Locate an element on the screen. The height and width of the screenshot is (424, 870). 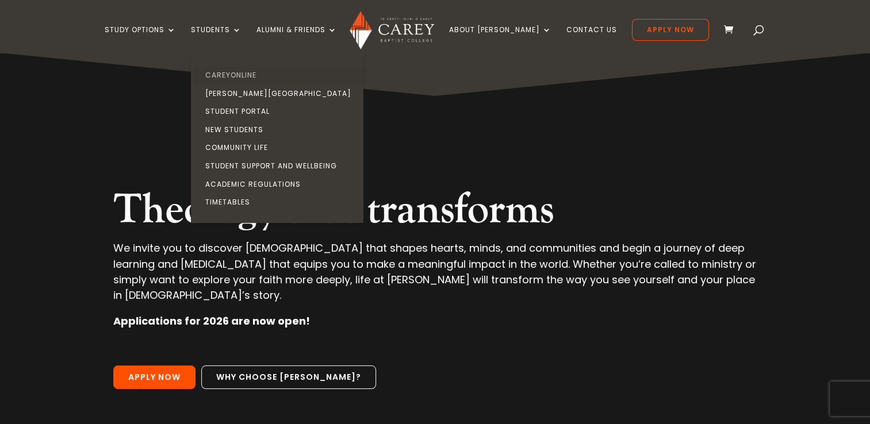
a: Students is located at coordinates (216, 39).